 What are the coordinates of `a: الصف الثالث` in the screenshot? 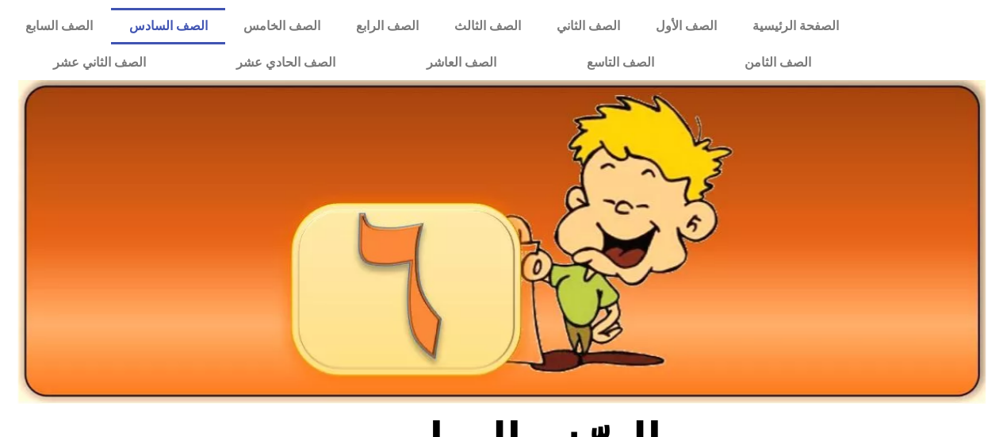 It's located at (487, 26).